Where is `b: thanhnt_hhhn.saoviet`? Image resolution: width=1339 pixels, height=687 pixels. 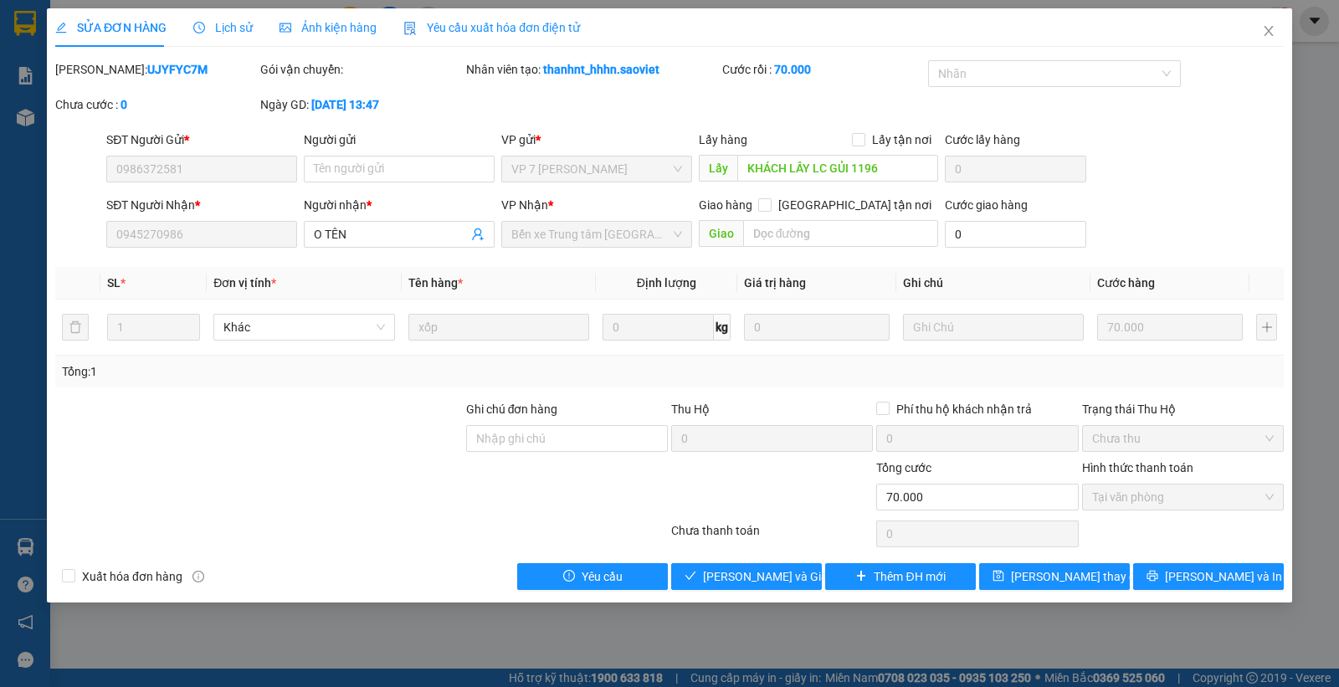
b: thanhnt_hhhn.saoviet is located at coordinates (601, 69).